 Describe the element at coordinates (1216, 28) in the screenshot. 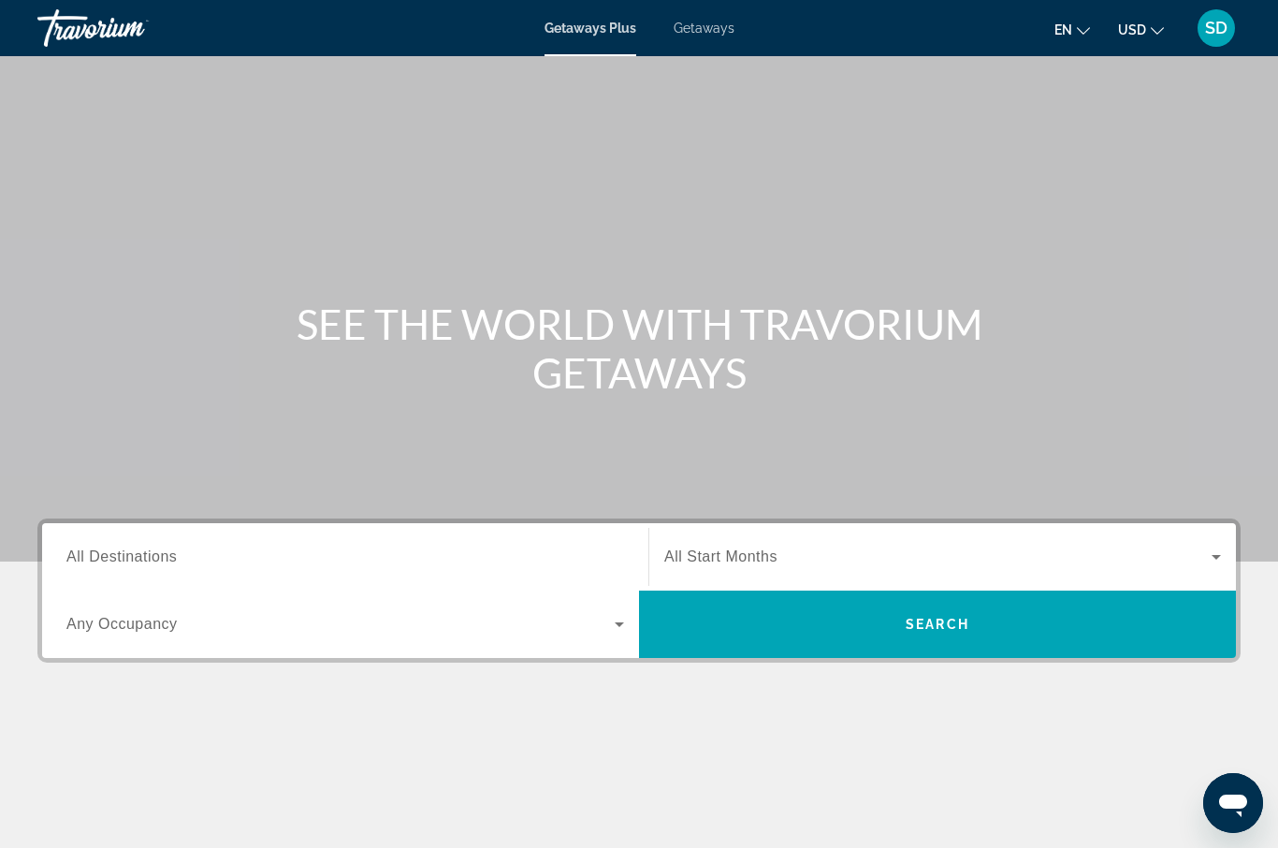

I see `span: SD` at that location.